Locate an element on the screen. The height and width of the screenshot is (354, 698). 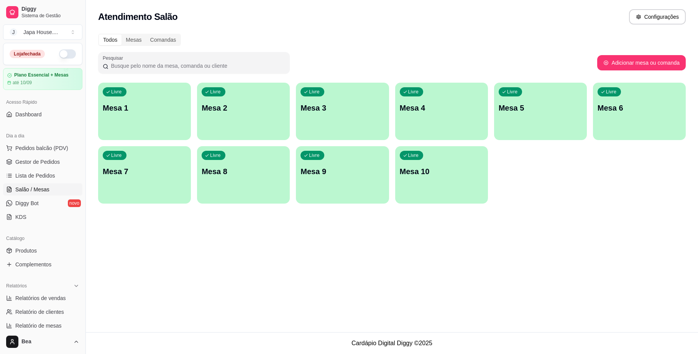
a: Relatórios de vendas is located at coordinates (43, 299).